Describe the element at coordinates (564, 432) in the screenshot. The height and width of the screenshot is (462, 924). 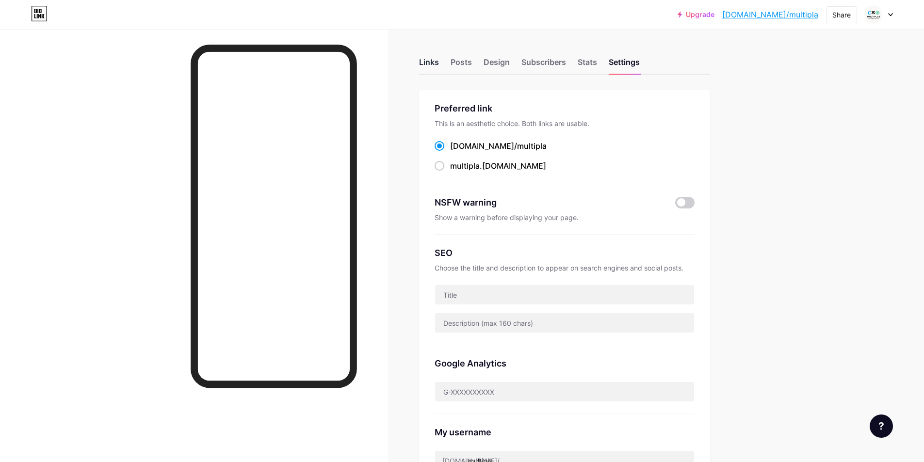
I see `div: My username` at that location.